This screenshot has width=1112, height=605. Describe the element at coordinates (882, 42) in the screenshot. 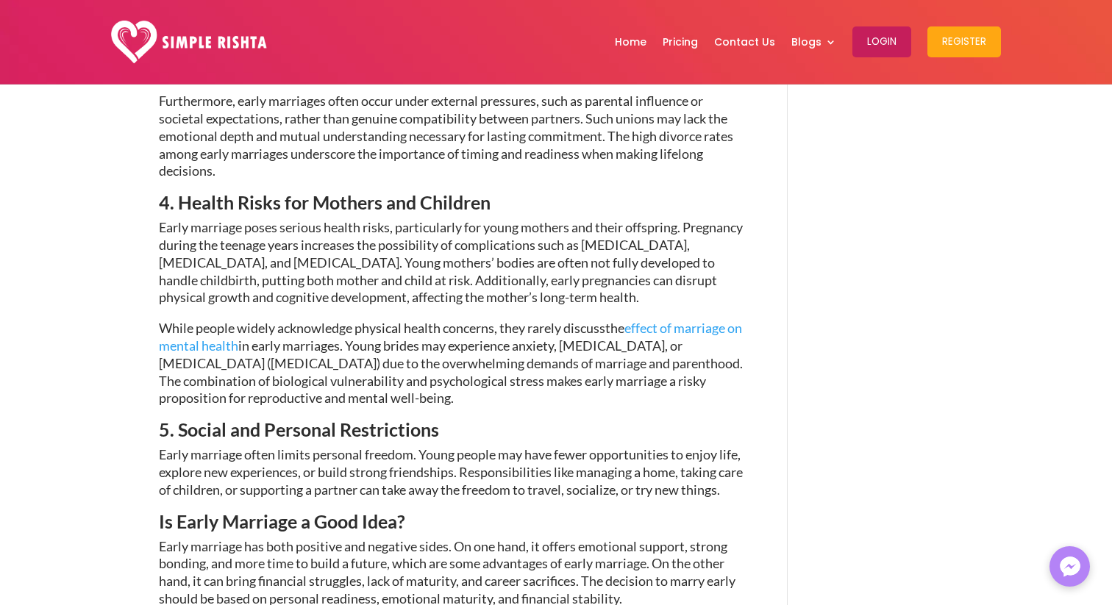

I see `button: Login` at that location.